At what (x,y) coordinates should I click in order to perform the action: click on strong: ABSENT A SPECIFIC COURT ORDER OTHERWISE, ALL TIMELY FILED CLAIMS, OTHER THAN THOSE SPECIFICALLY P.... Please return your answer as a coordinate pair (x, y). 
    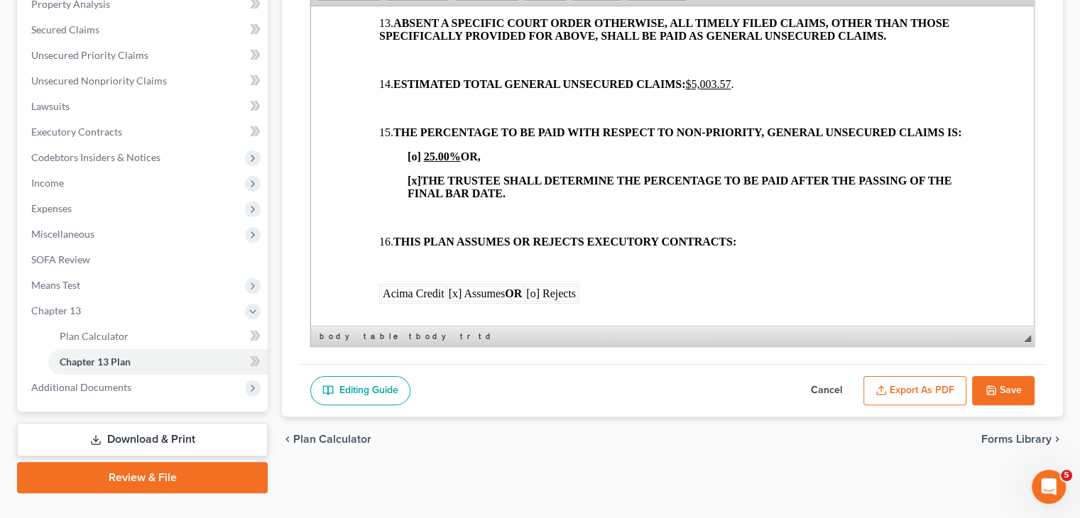
    Looking at the image, I should click on (354, 23).